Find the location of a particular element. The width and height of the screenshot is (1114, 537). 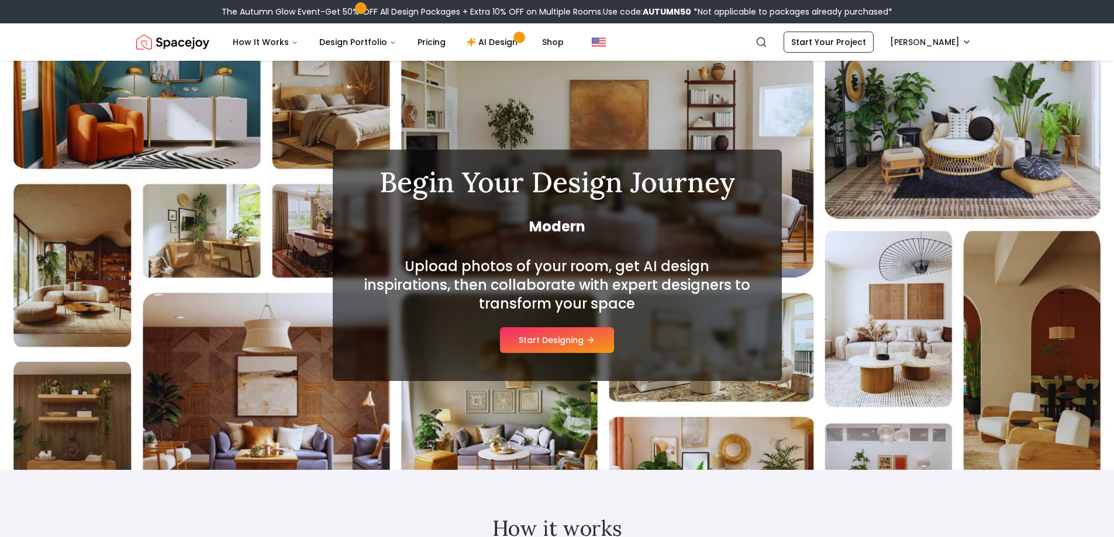

img: Spacejoy Logo is located at coordinates (172, 42).